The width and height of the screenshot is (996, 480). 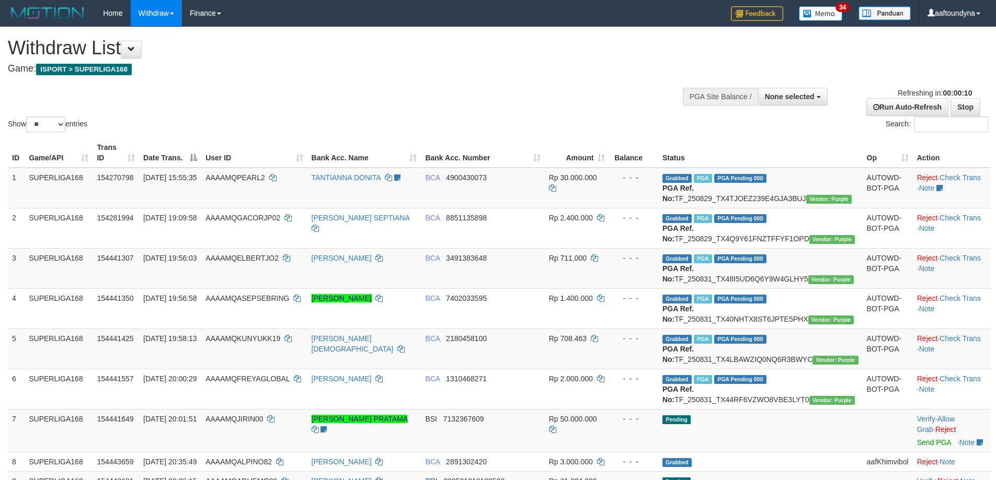 What do you see at coordinates (170, 153) in the screenshot?
I see `th: Date Trans.: activate to sort column descending` at bounding box center [170, 153].